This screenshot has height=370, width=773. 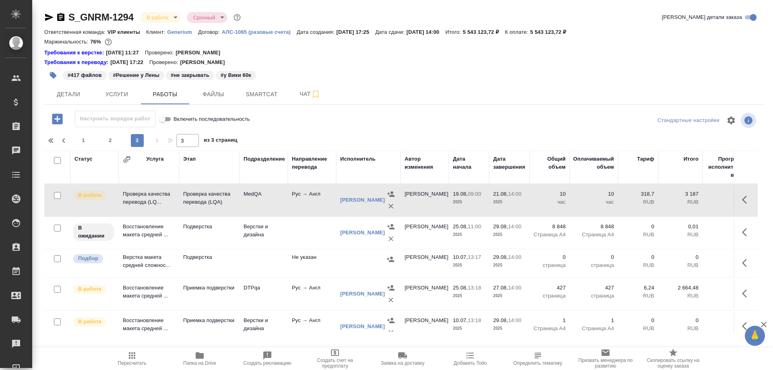 I want to click on button: Срочный, so click(x=204, y=17).